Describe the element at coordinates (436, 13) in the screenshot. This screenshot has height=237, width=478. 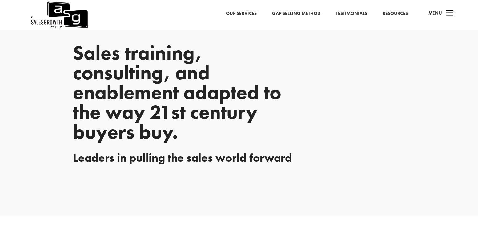
I see `span: Menu` at that location.